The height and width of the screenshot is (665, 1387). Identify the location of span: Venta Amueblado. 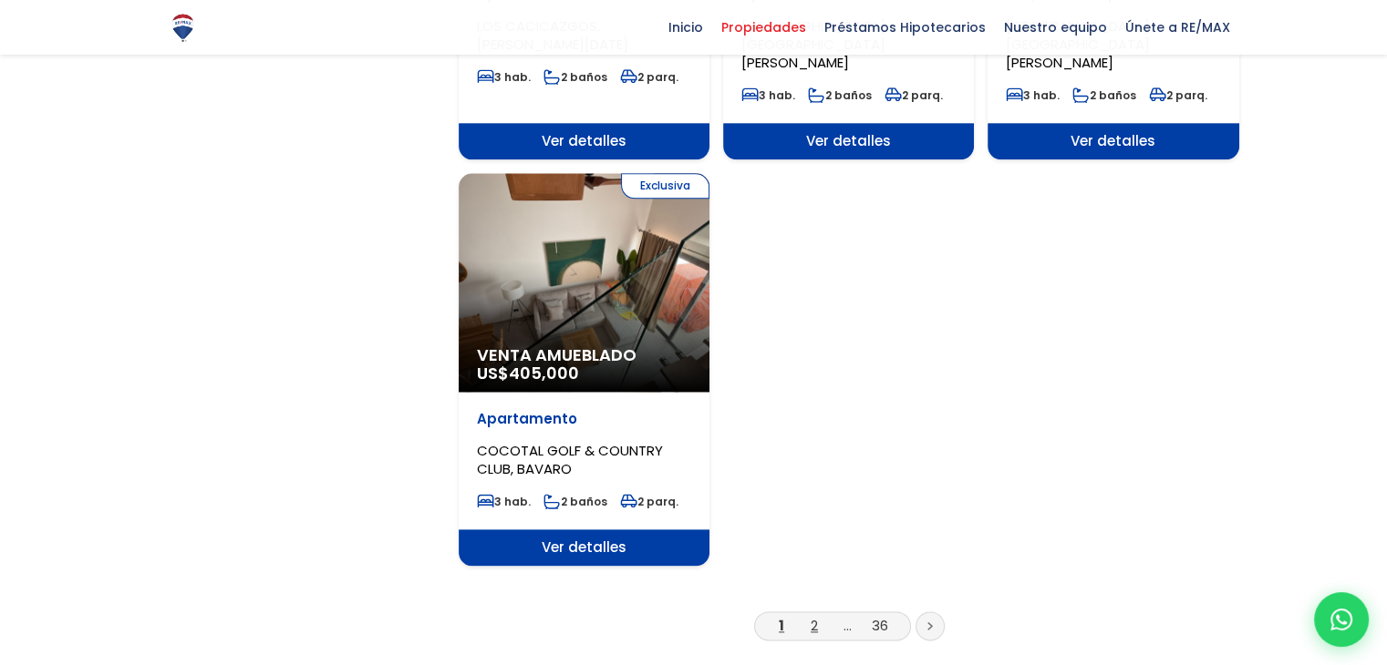
(583, 356).